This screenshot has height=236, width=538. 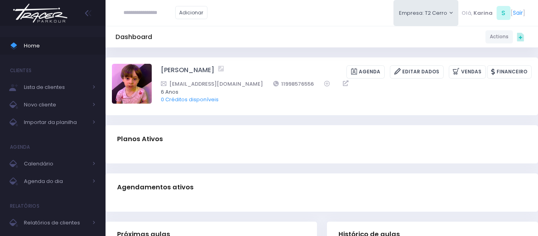 What do you see at coordinates (294, 84) in the screenshot?
I see `a: 11998576556` at bounding box center [294, 84].